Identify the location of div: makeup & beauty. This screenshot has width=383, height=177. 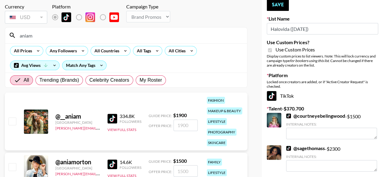
(225, 111).